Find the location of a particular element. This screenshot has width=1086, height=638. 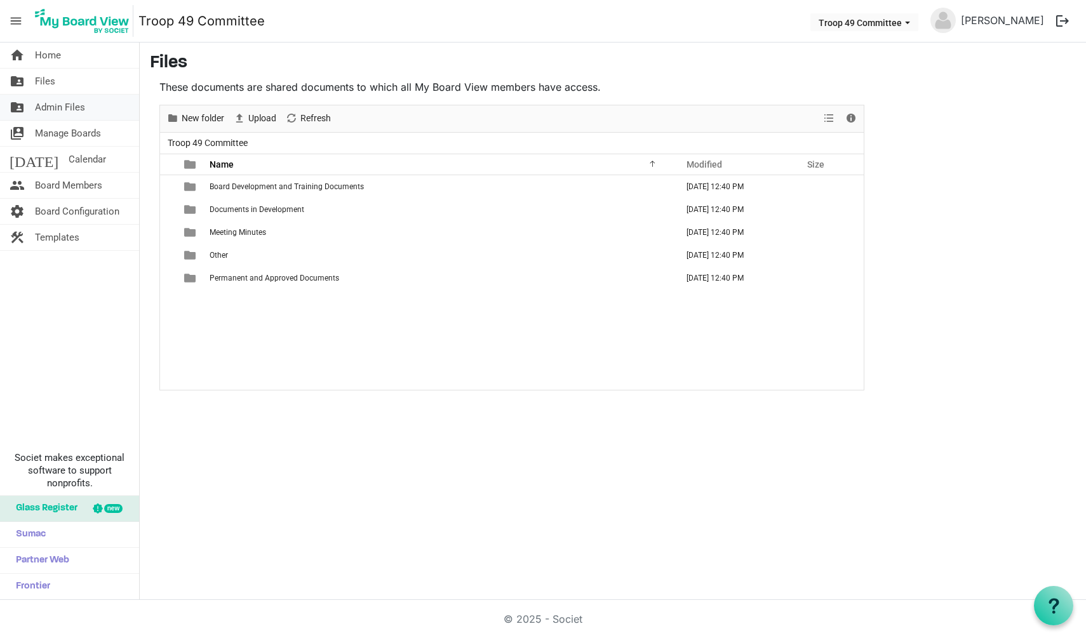

div: new is located at coordinates (113, 509).